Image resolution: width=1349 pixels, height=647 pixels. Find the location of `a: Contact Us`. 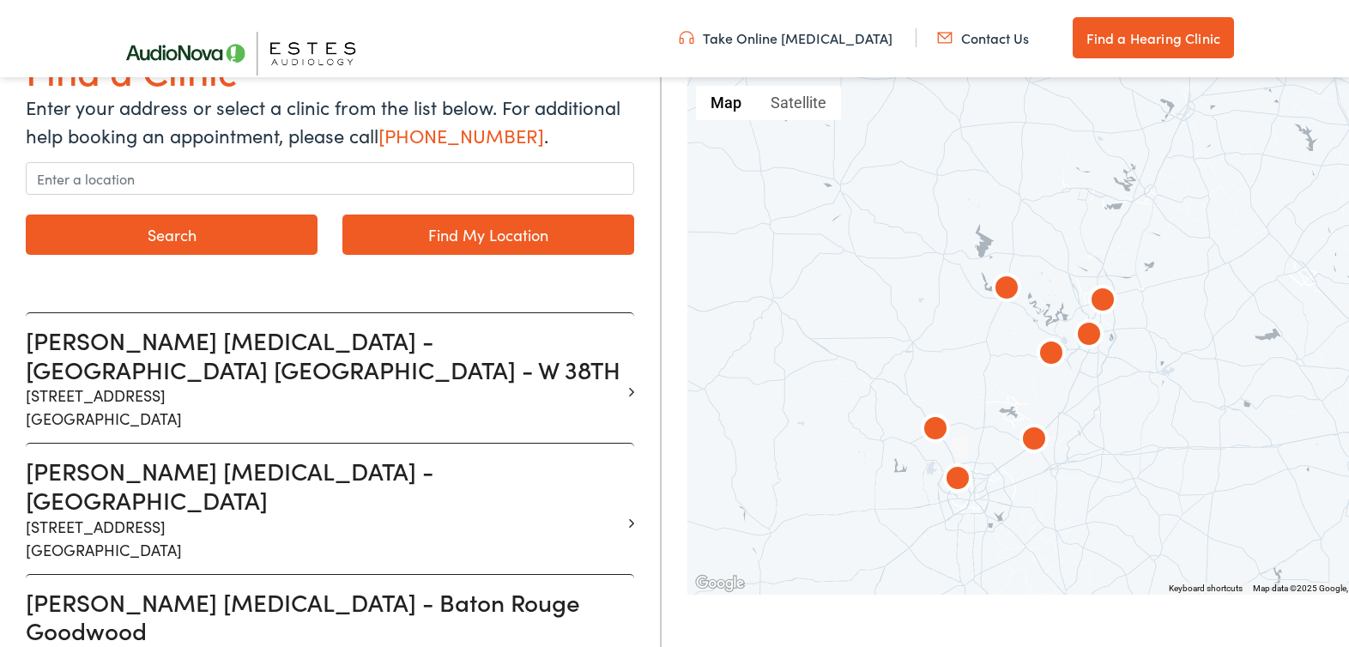

a: Contact Us is located at coordinates (982, 38).